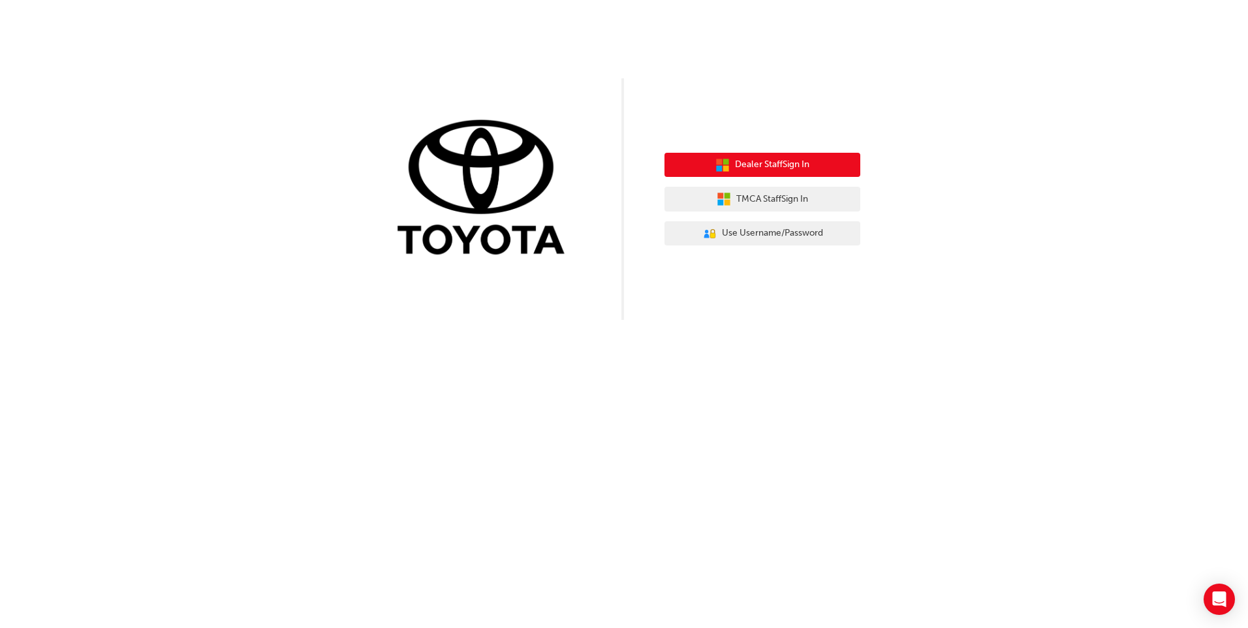  Describe the element at coordinates (772, 199) in the screenshot. I see `span: TMCA Staff Sign In` at that location.